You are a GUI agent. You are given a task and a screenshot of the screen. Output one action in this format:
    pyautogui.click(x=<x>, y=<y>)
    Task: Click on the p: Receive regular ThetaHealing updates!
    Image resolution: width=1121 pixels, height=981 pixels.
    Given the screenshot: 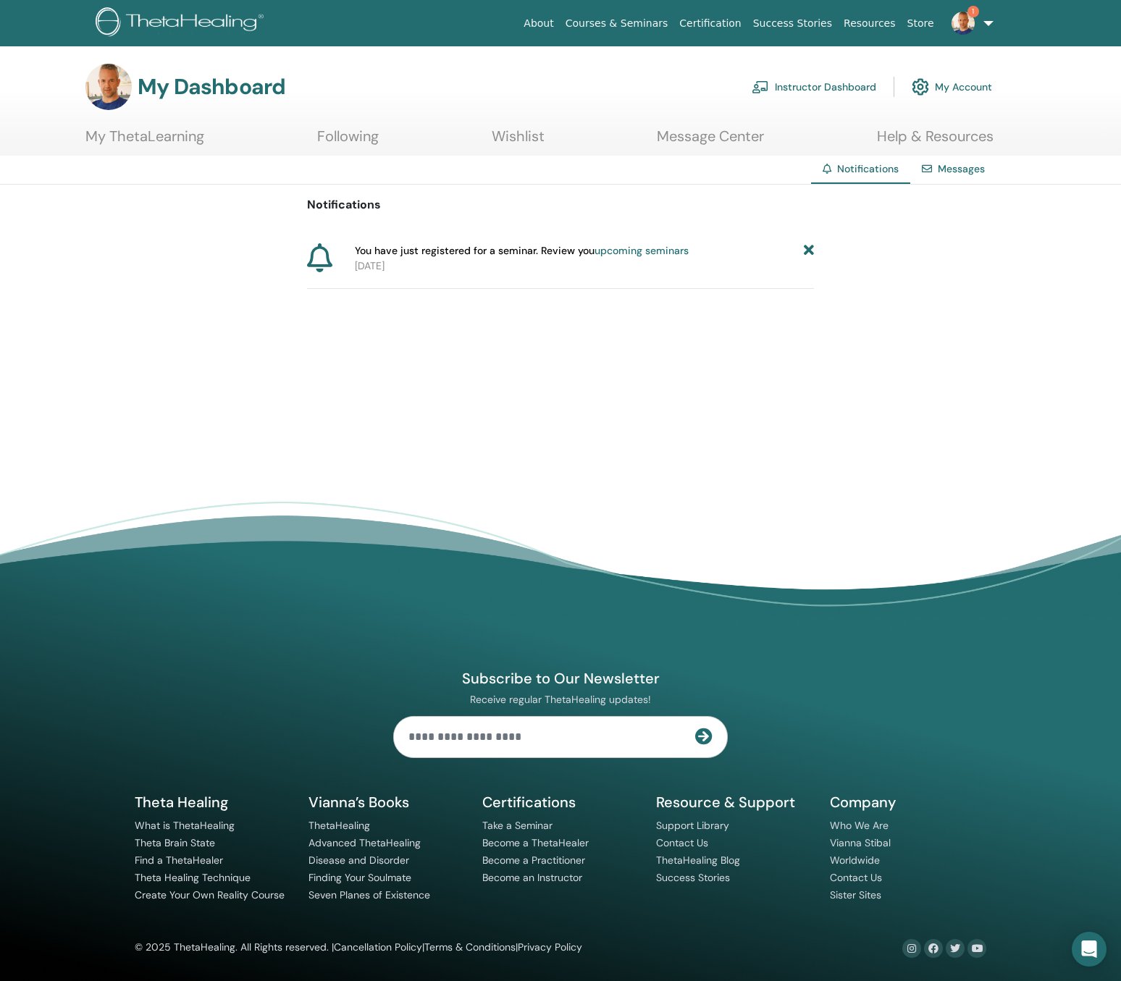 What is the action you would take?
    pyautogui.click(x=561, y=700)
    